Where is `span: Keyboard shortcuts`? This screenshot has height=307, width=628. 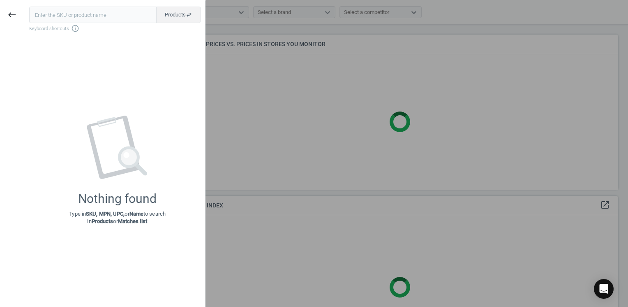
span: Keyboard shortcuts is located at coordinates (115, 28).